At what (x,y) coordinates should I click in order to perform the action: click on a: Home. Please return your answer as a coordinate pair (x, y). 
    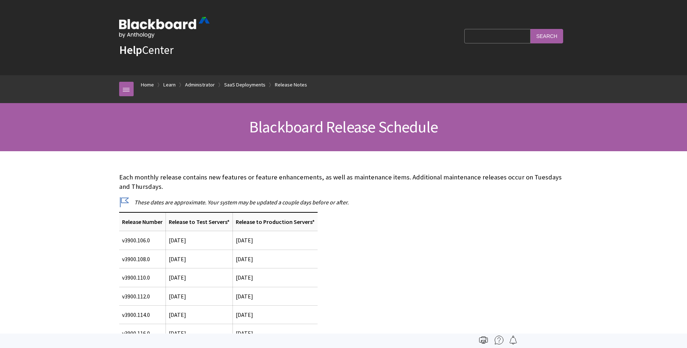
    Looking at the image, I should click on (147, 85).